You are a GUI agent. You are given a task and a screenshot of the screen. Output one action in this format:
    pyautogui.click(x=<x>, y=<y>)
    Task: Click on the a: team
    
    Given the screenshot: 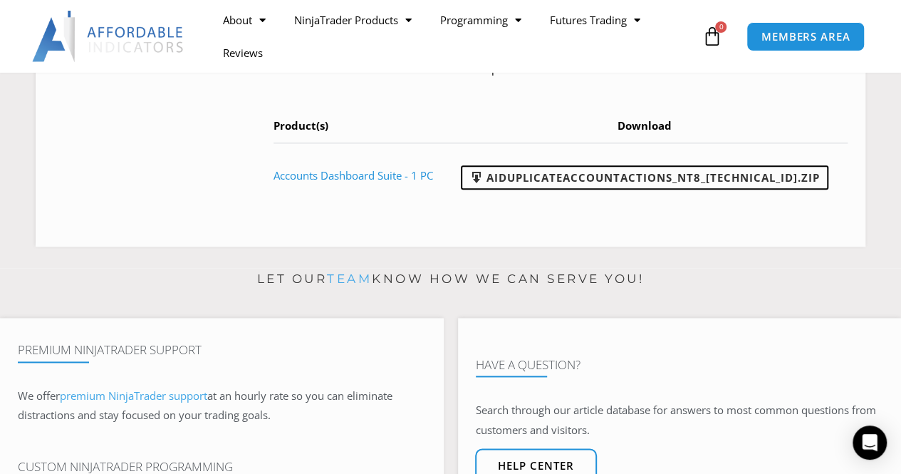 What is the action you would take?
    pyautogui.click(x=349, y=279)
    